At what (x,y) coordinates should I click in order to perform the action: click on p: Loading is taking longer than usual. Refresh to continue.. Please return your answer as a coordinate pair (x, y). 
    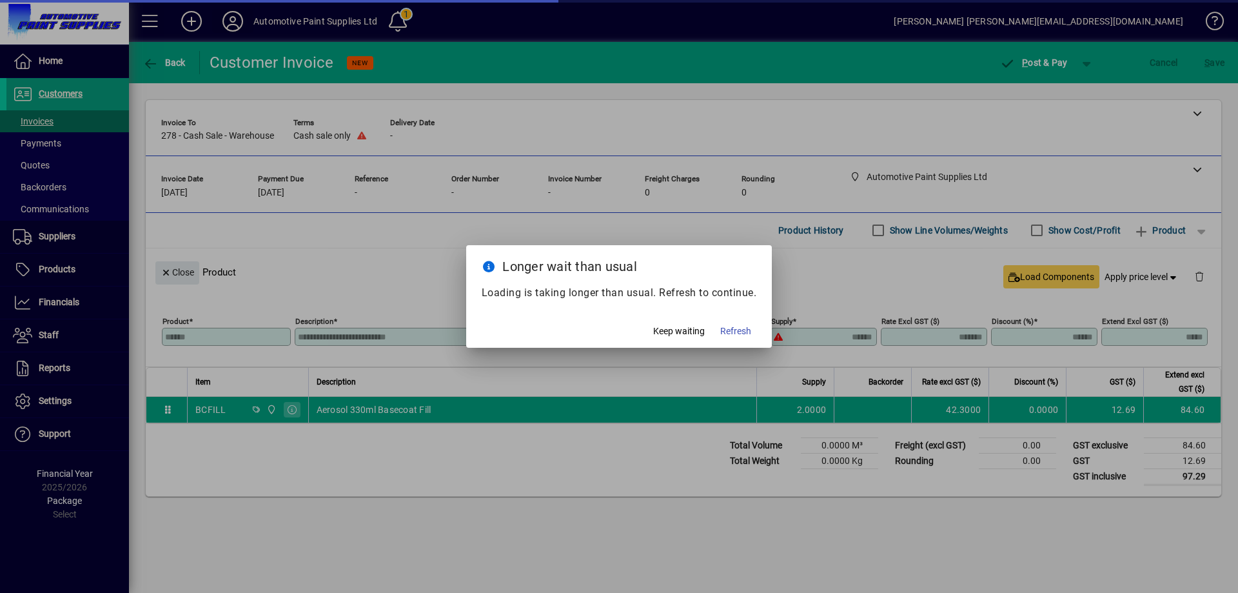
    Looking at the image, I should click on (619, 293).